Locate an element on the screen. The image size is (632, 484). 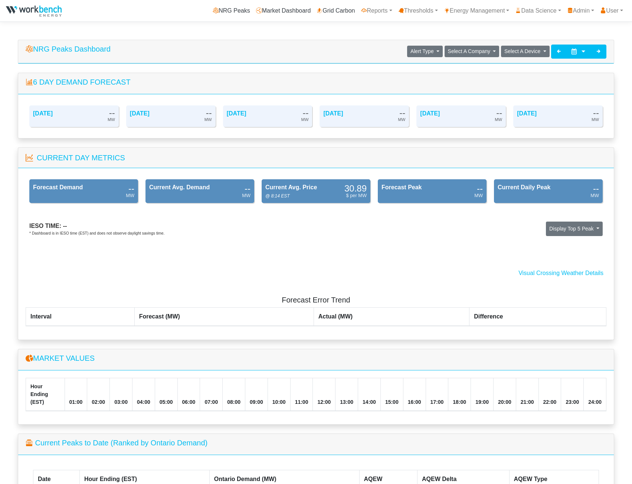
th: 23:00 is located at coordinates (572, 394).